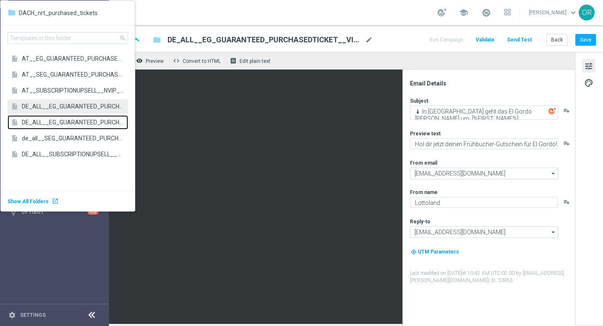 The height and width of the screenshot is (326, 603). What do you see at coordinates (198, 61) in the screenshot?
I see `button: code Convert to HTML` at bounding box center [198, 61].